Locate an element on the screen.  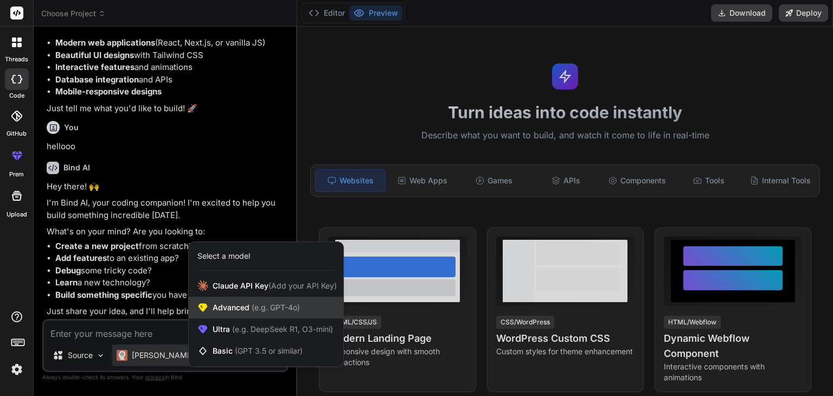
span: Advanced is located at coordinates (256, 308).